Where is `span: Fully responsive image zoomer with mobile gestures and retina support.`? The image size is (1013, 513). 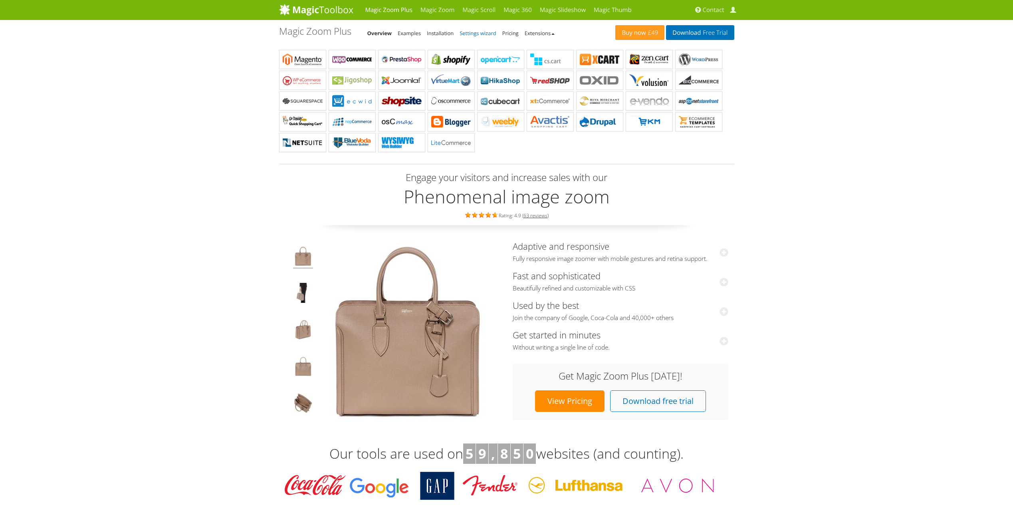 span: Fully responsive image zoomer with mobile gestures and retina support. is located at coordinates (621, 259).